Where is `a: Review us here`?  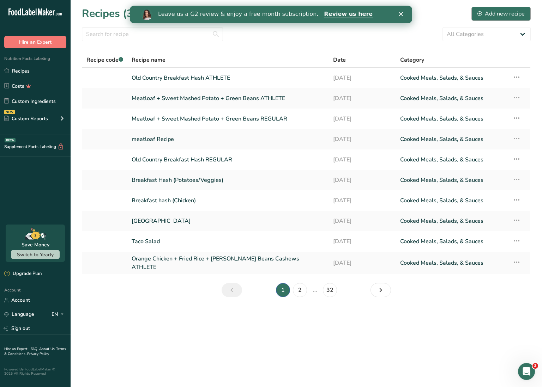
a: Review us here is located at coordinates (218, 9).